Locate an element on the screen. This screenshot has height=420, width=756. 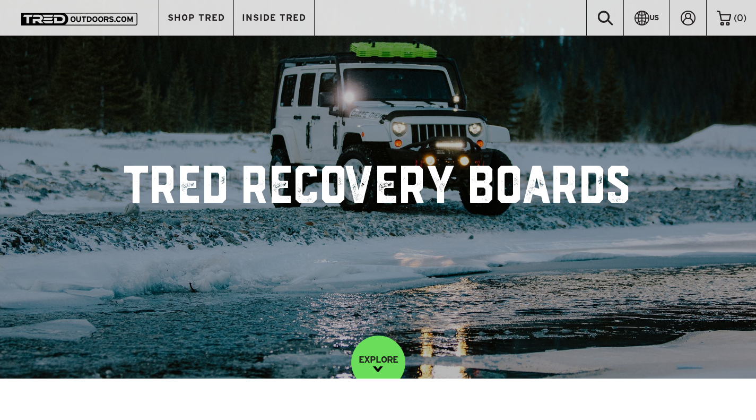
img: TRED Outdoors America is located at coordinates (79, 19).